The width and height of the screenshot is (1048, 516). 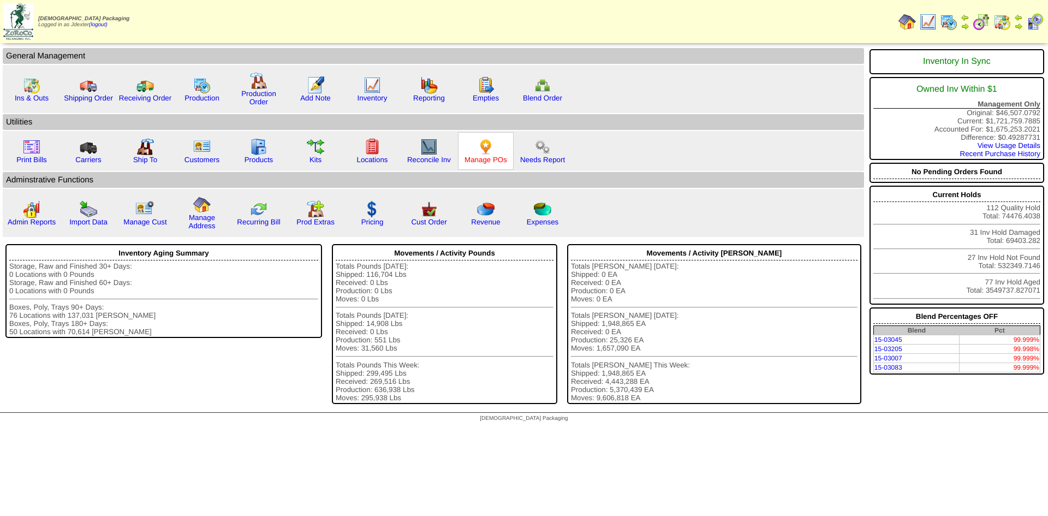 I want to click on th: Pct, so click(x=1000, y=330).